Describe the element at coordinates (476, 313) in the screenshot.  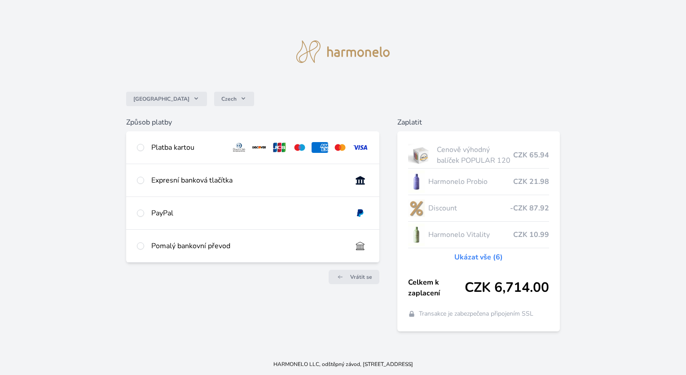
I see `span: Transakce je zabezpečena připojením SSL` at that location.